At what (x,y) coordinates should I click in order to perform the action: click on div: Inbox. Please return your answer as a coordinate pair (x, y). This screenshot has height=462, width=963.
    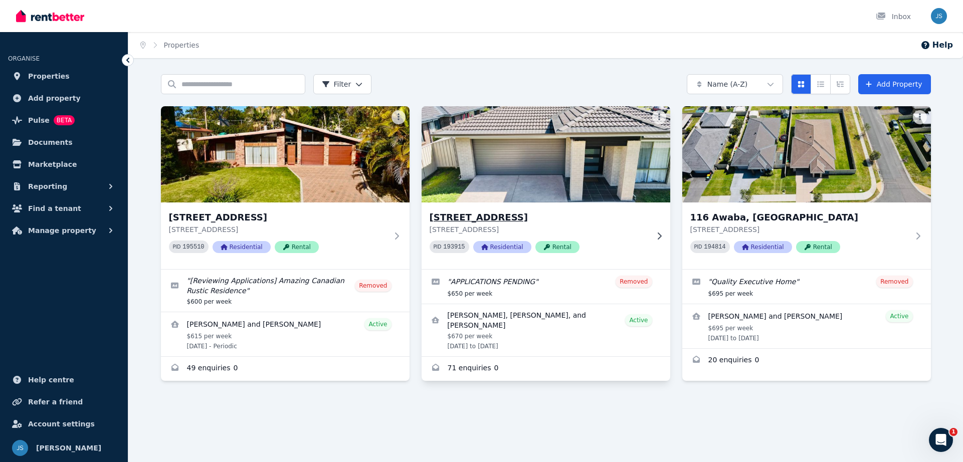
    Looking at the image, I should click on (894, 17).